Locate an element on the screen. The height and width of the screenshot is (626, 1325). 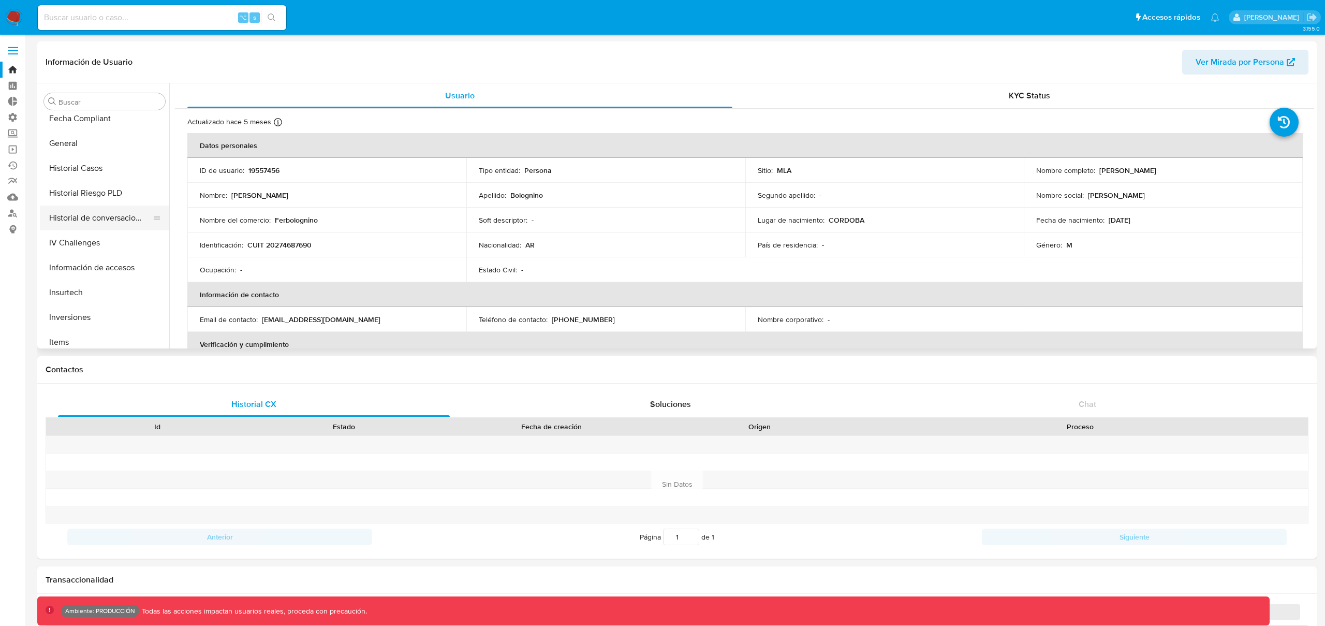
span: Accesos rápidos is located at coordinates (1171, 17).